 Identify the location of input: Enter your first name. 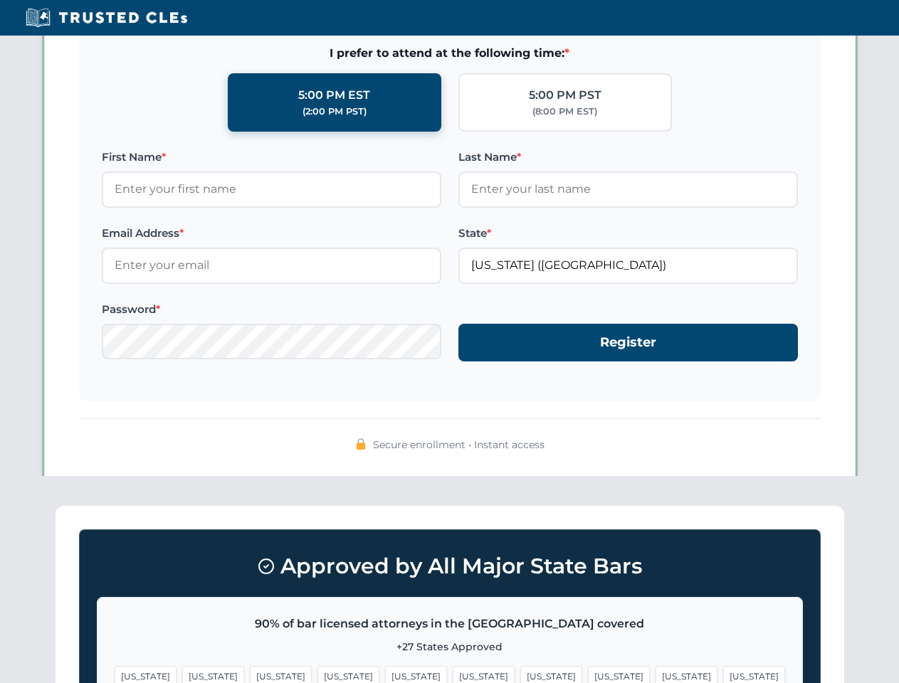
(271, 189).